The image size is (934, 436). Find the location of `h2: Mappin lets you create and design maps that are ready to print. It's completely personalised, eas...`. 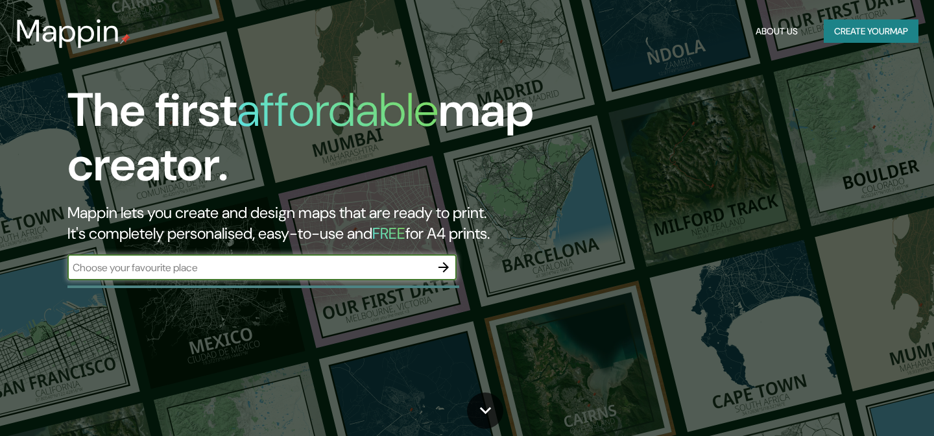

h2: Mappin lets you create and design maps that are ready to print. It's completely personalised, eas... is located at coordinates (301, 223).